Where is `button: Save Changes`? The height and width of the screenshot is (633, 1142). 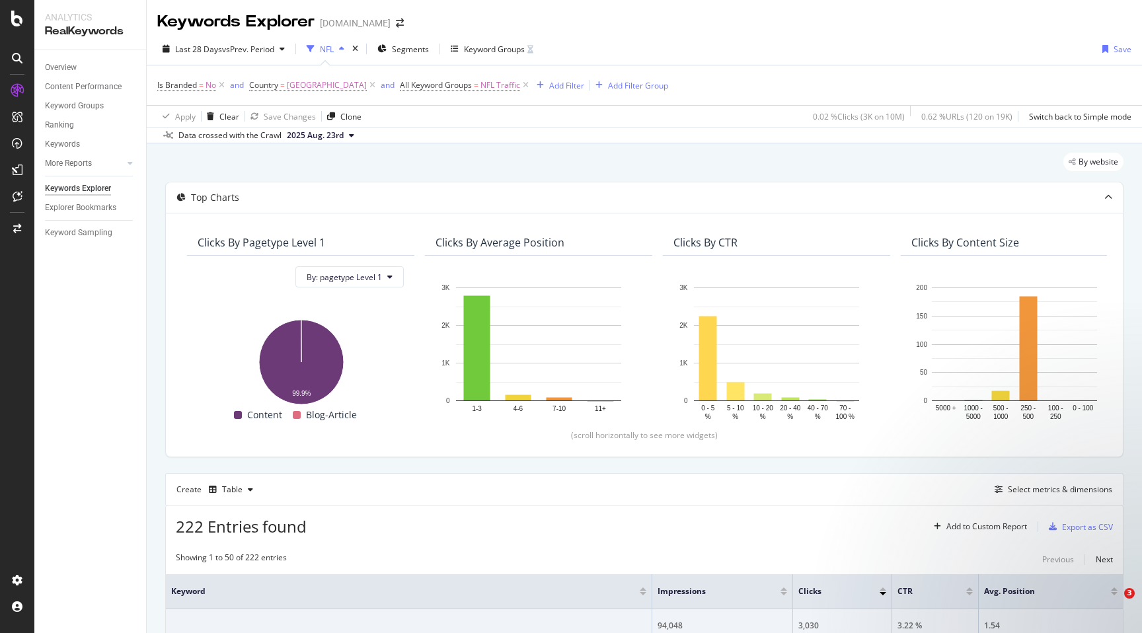
button: Save Changes is located at coordinates (280, 116).